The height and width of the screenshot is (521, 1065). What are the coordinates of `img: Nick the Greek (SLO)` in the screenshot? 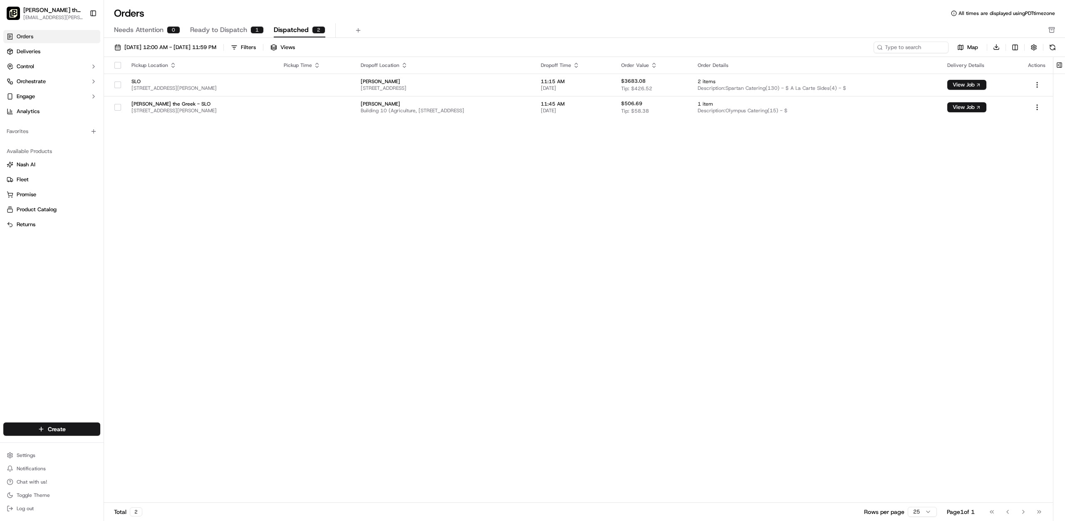 It's located at (13, 13).